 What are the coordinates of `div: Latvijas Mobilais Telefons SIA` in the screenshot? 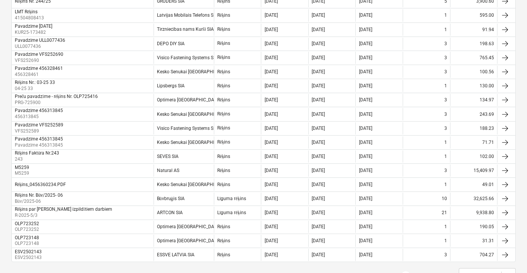 It's located at (187, 15).